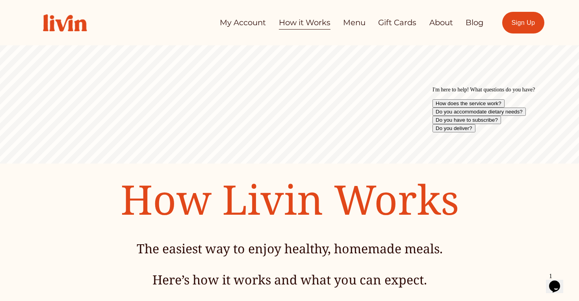 The image size is (579, 301). Describe the element at coordinates (523, 22) in the screenshot. I see `a: Sign Up` at that location.